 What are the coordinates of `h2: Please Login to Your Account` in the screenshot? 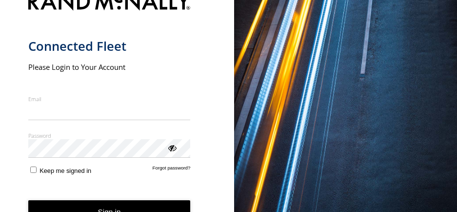 It's located at (109, 67).